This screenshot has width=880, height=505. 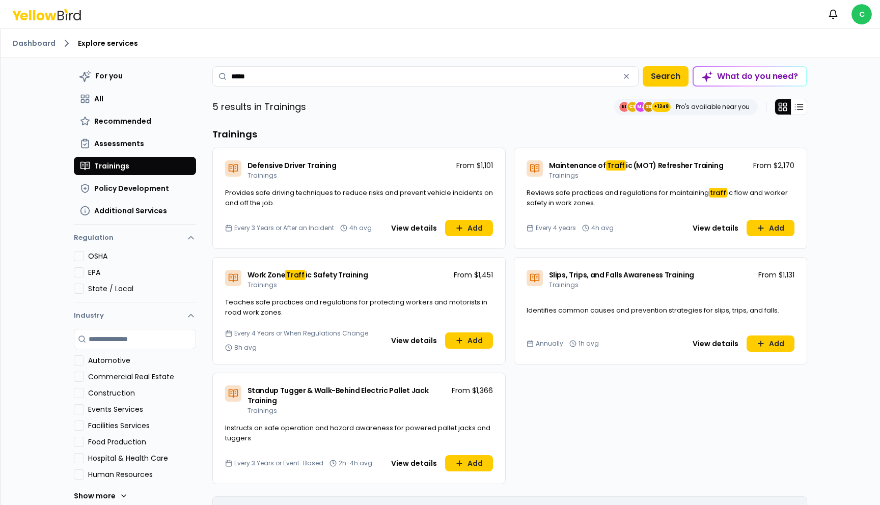 I want to click on p: From $2,170, so click(x=773, y=165).